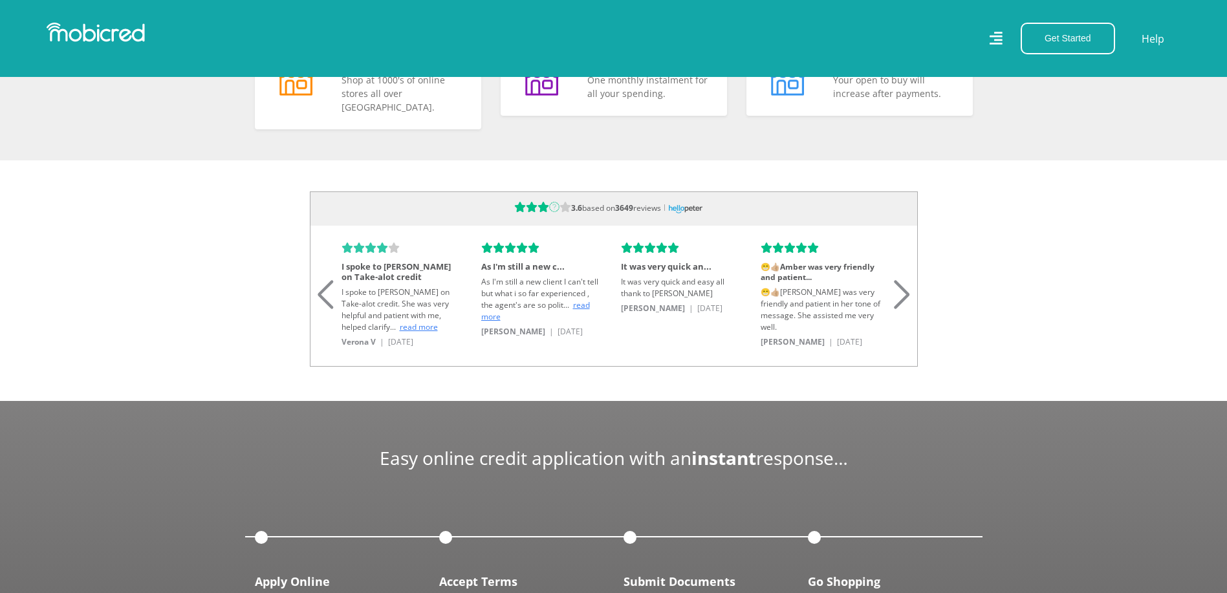 This screenshot has height=593, width=1227. What do you see at coordinates (902, 279) in the screenshot?
I see `div: Next slide` at bounding box center [902, 279].